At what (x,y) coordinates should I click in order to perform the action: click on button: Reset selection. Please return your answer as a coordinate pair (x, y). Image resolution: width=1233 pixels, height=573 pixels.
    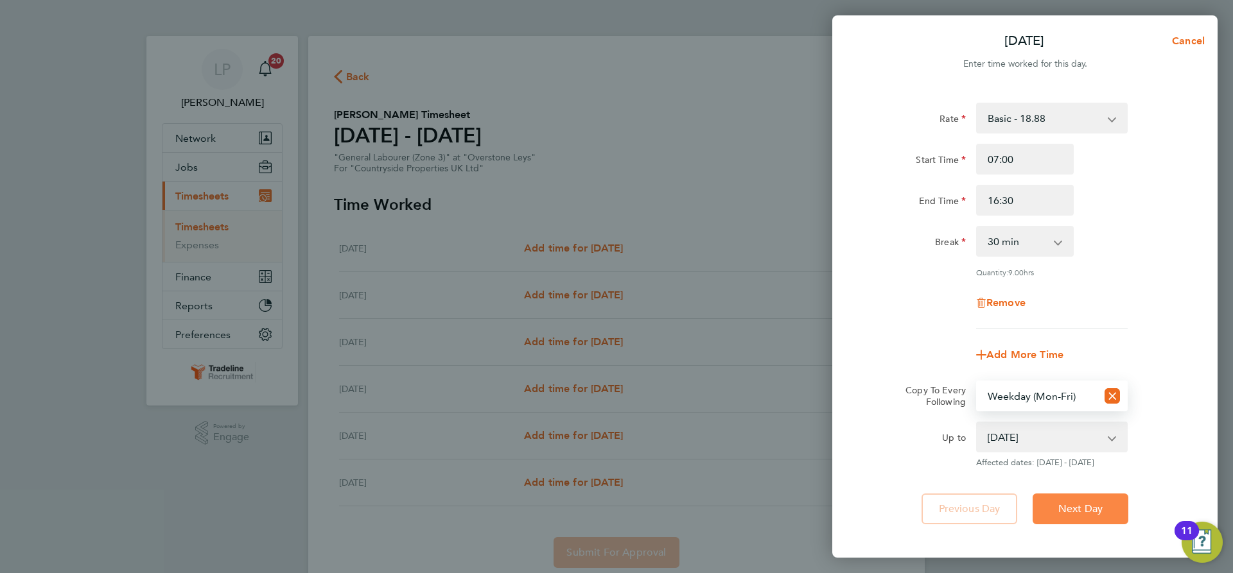
    Looking at the image, I should click on (1112, 396).